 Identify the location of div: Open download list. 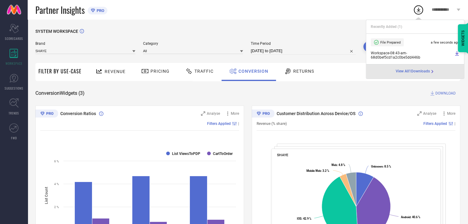
(418, 10).